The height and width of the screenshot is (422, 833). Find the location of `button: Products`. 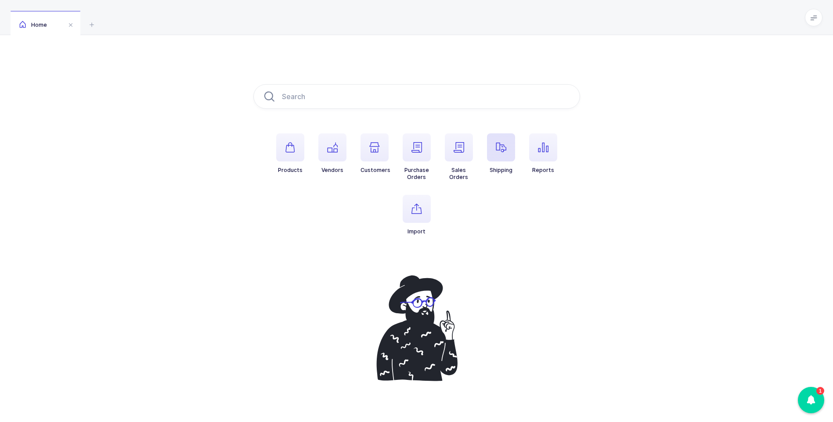

button: Products is located at coordinates (290, 154).